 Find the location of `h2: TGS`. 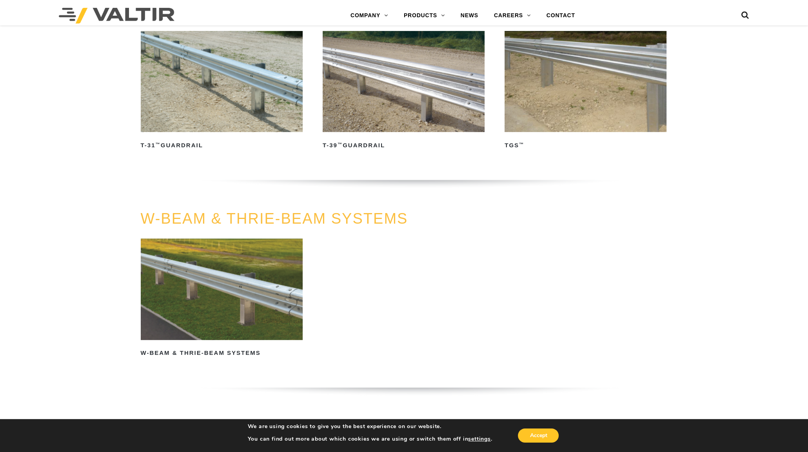

h2: TGS is located at coordinates (585, 145).